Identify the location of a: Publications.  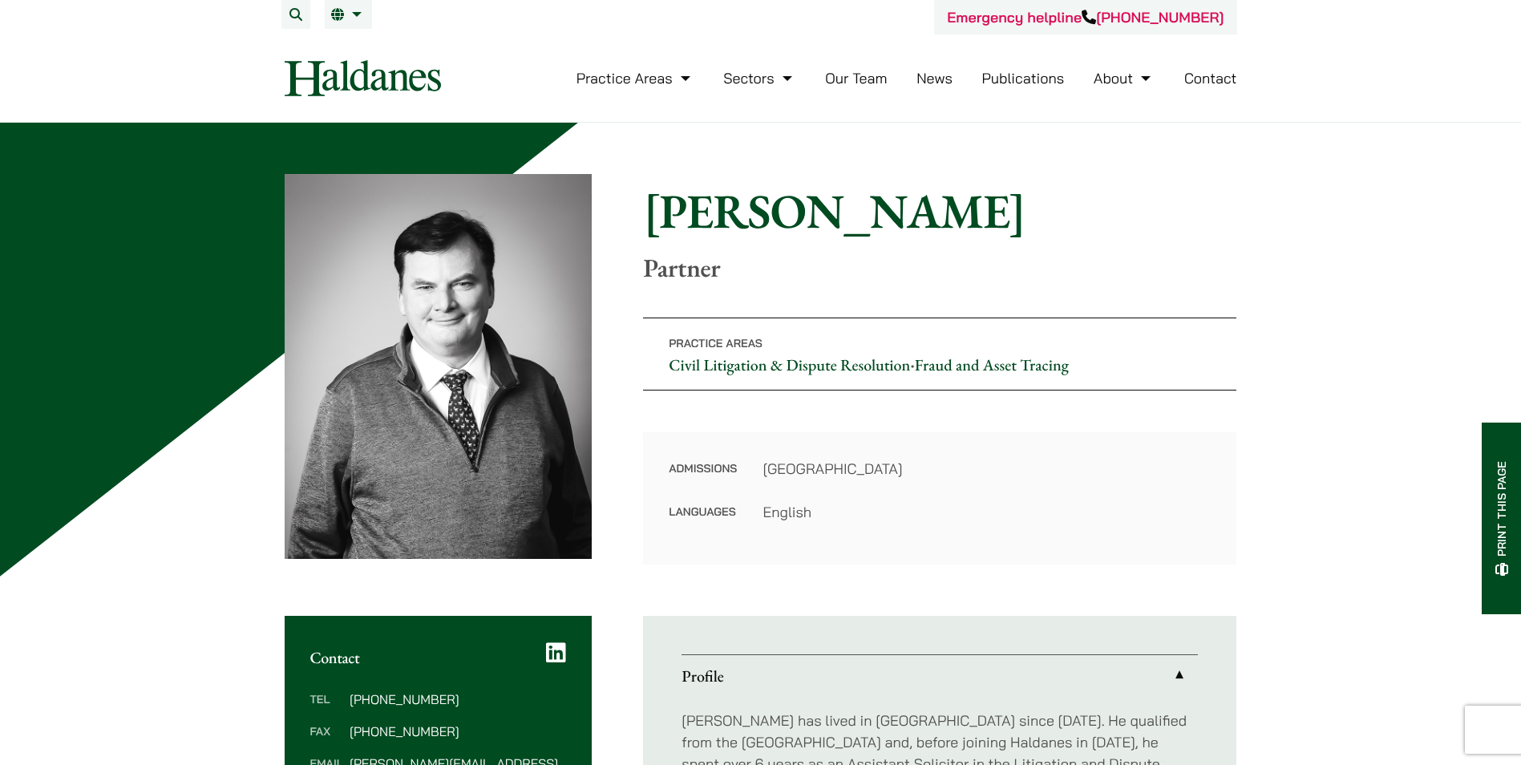
(1023, 78).